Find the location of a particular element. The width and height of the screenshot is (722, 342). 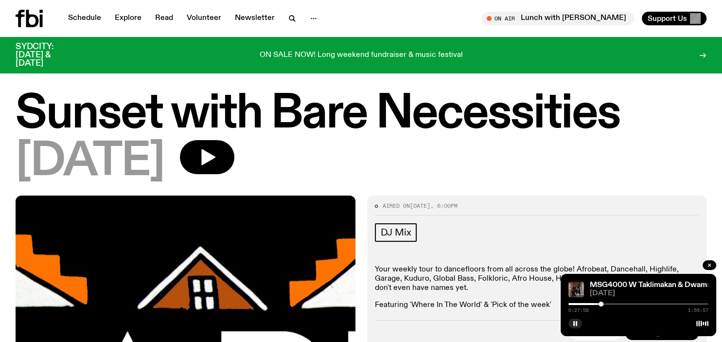

p: ON SALE NOW! Long weekend fundraiser & music festival is located at coordinates (361, 55).